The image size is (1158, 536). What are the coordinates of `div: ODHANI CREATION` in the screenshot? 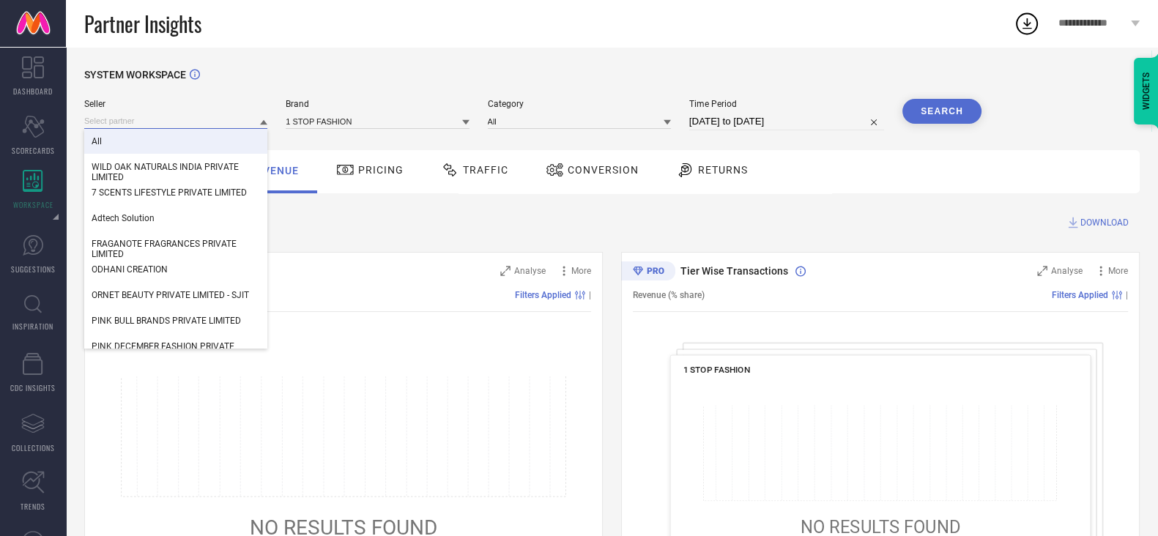 It's located at (176, 270).